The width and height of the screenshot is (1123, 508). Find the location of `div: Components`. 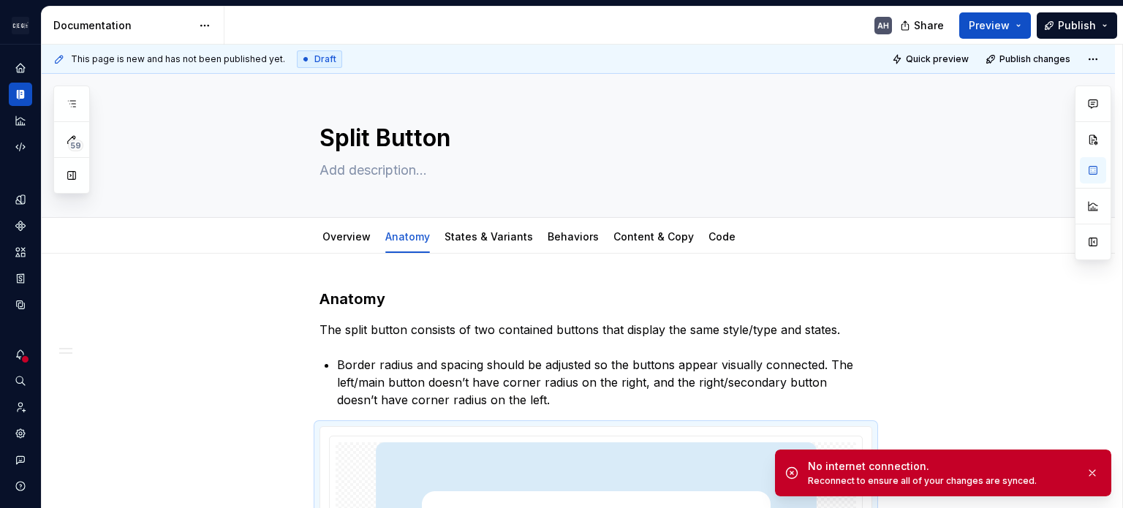

div: Components is located at coordinates (20, 226).